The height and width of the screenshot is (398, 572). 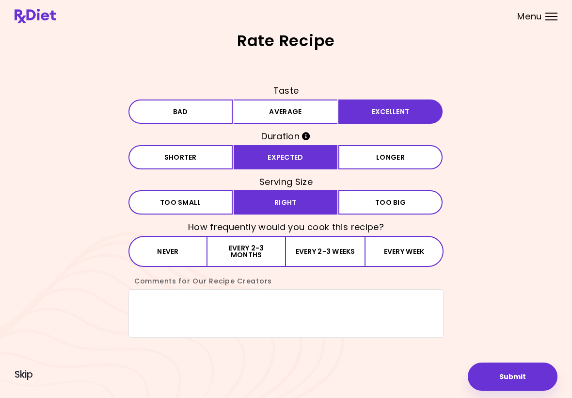 What do you see at coordinates (168, 251) in the screenshot?
I see `button: Never` at bounding box center [168, 251].